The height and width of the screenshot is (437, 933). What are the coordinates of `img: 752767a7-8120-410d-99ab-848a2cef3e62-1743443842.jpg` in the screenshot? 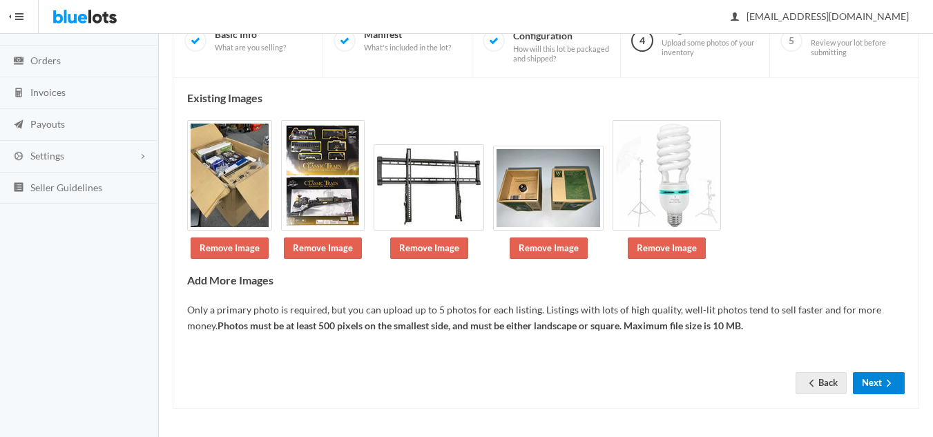 It's located at (229, 175).